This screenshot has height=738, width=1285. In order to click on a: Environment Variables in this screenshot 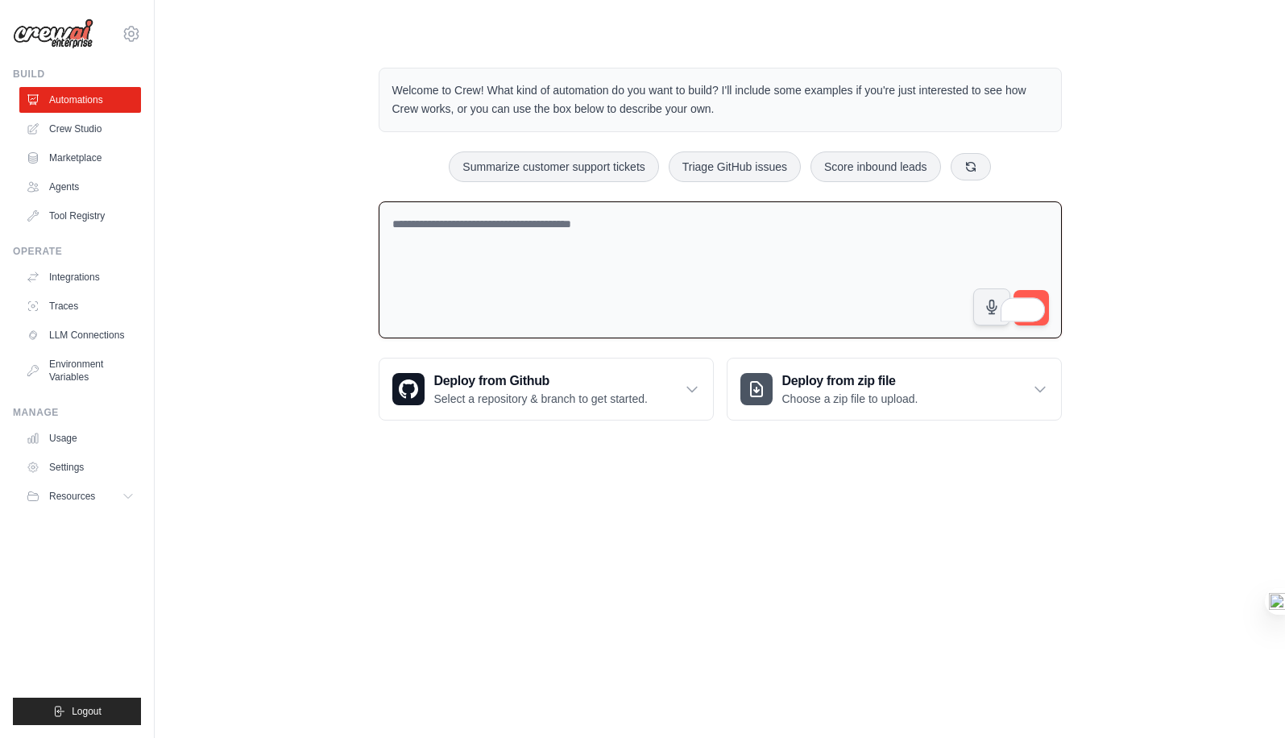, I will do `click(80, 371)`.